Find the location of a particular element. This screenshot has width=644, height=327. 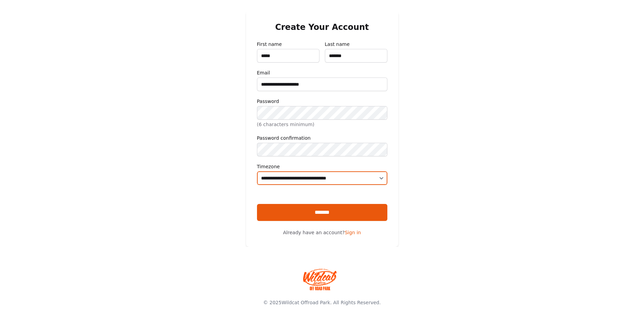

p: (6 characters minimum) is located at coordinates (322, 124).